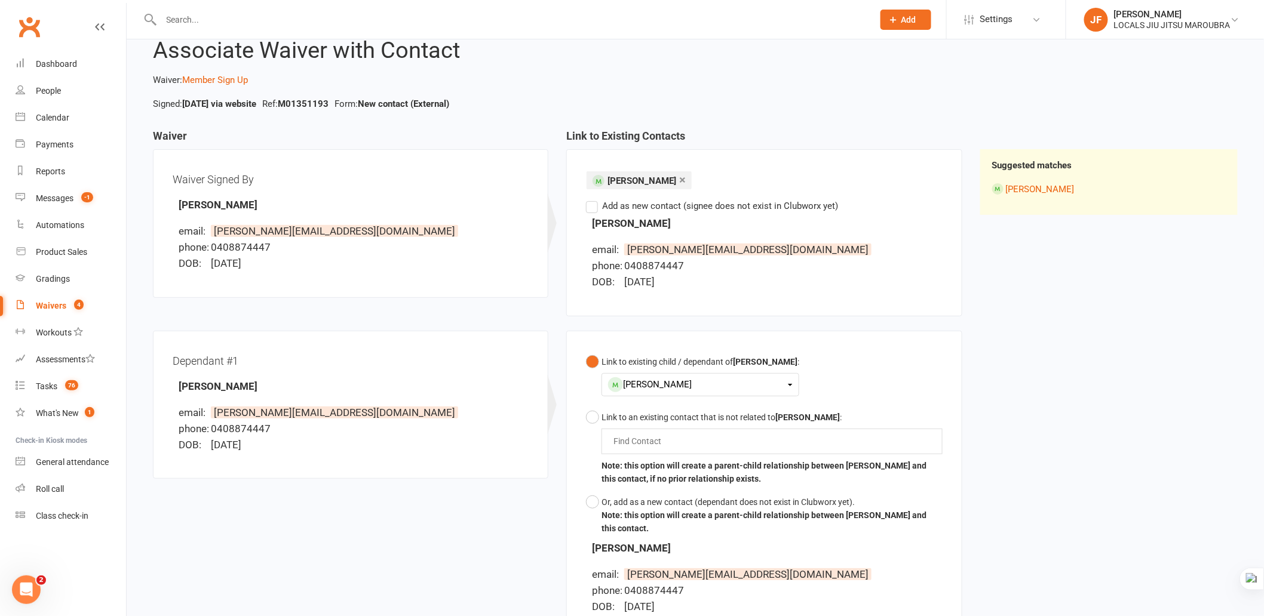 The height and width of the screenshot is (616, 1264). Describe the element at coordinates (204, 104) in the screenshot. I see `li: Signed:` at that location.